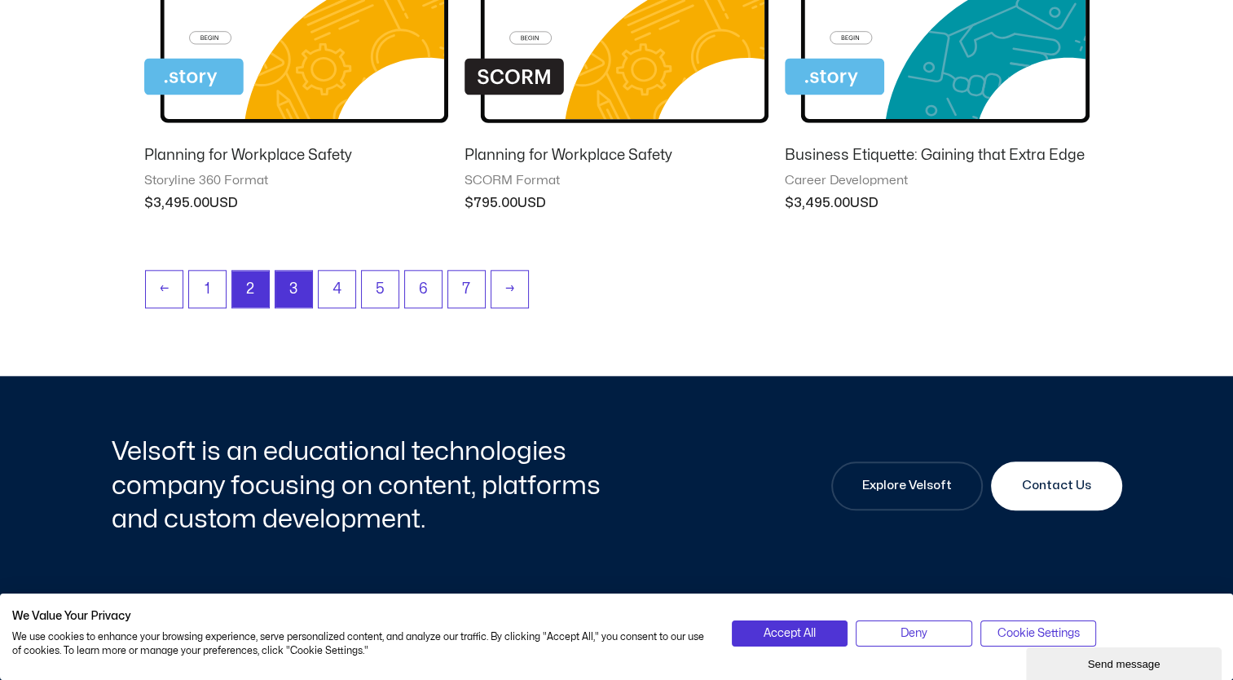 This screenshot has width=1233, height=680. What do you see at coordinates (790, 633) in the screenshot?
I see `button: Accept all cookies` at bounding box center [790, 633].